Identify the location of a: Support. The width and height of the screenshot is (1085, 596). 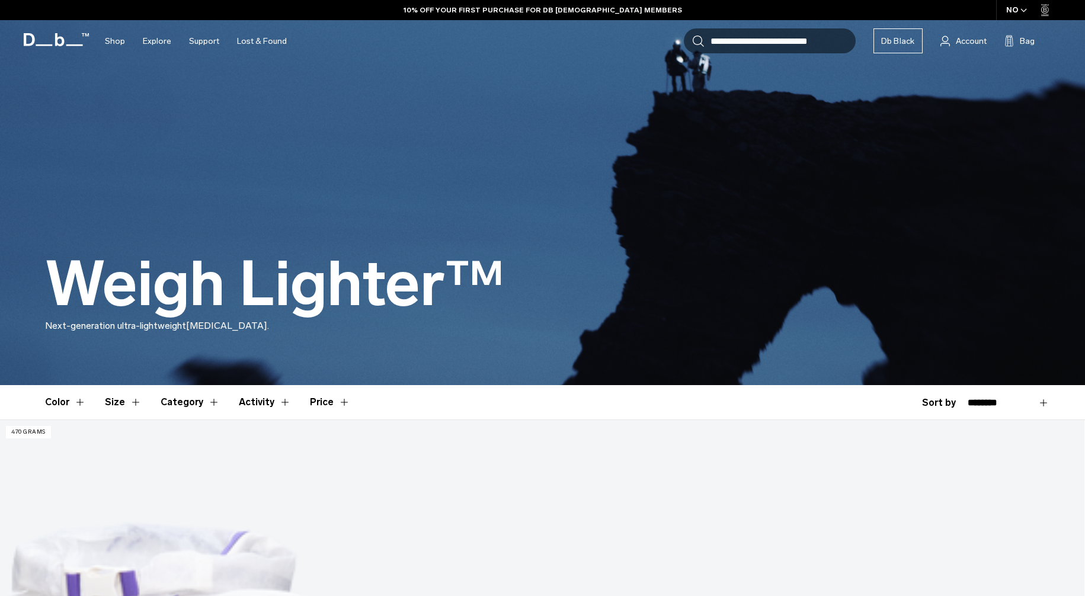
(204, 41).